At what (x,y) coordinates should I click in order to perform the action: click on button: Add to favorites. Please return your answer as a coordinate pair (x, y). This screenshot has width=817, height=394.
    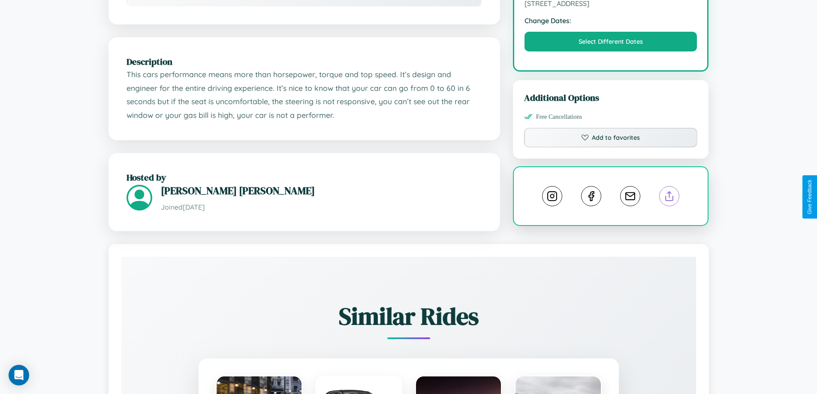
    Looking at the image, I should click on (611, 138).